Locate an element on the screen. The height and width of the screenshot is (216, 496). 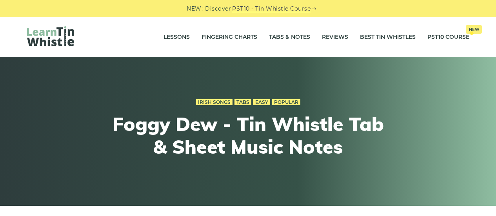
a: Easy is located at coordinates (262, 102).